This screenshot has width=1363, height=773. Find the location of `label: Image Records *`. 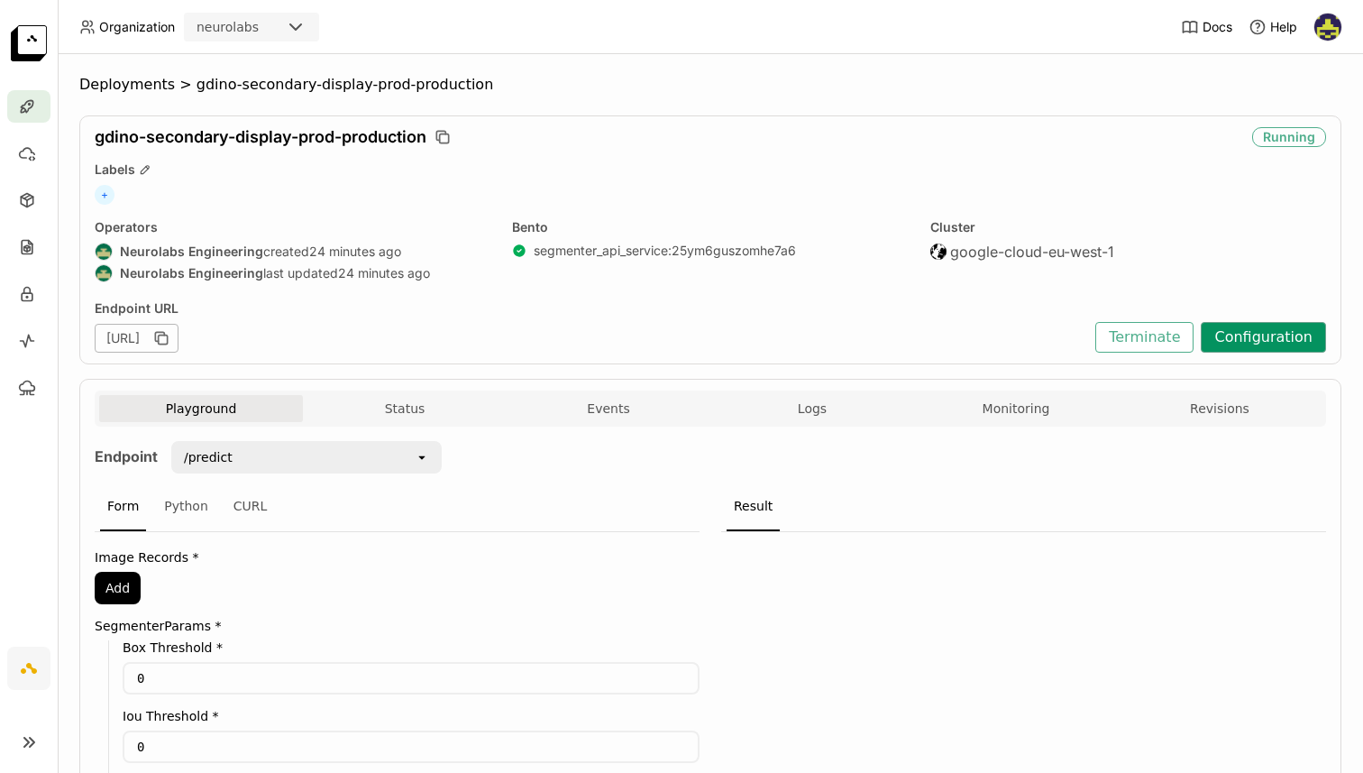

label: Image Records * is located at coordinates (397, 557).